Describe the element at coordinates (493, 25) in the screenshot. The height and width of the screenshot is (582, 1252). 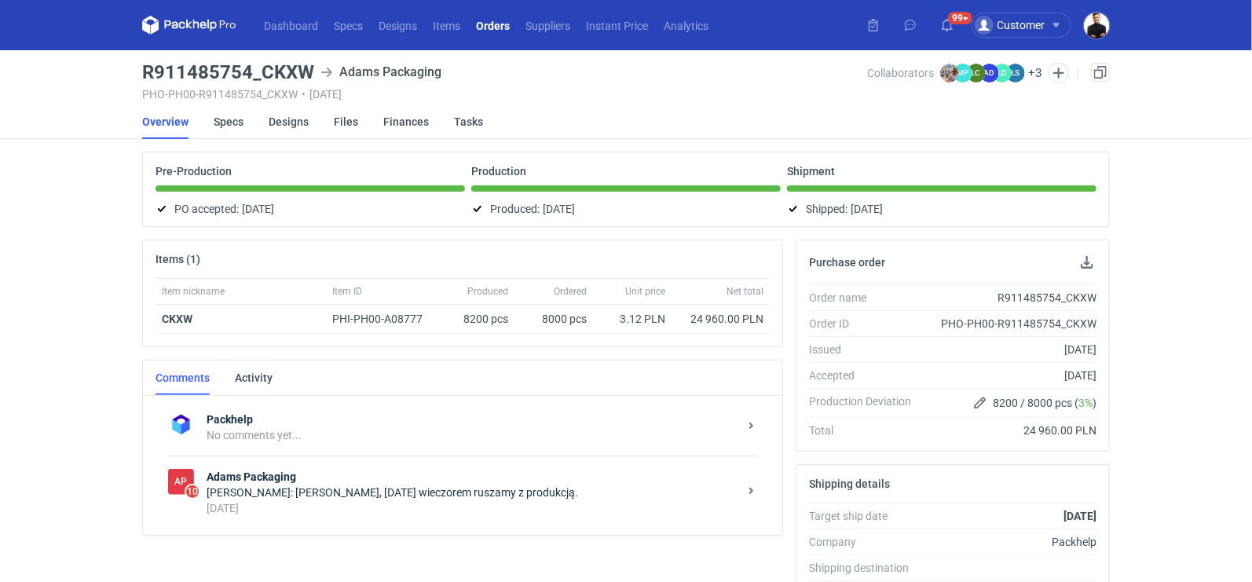
I see `a: Orders` at that location.